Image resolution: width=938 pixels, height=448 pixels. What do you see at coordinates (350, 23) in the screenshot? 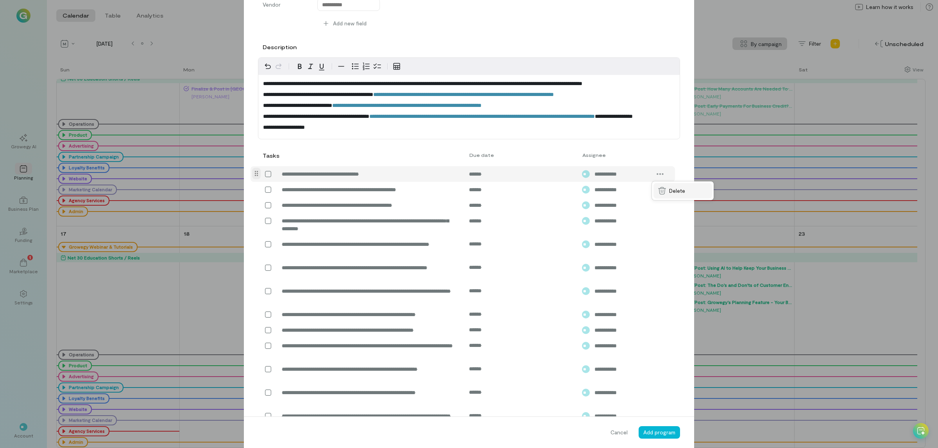
I see `span: Add new field` at bounding box center [350, 23].